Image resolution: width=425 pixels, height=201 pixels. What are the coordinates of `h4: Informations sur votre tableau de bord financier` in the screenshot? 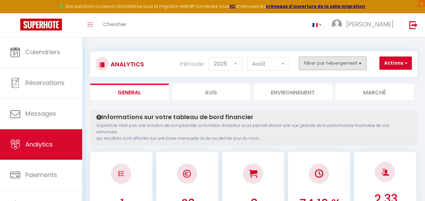 It's located at (254, 117).